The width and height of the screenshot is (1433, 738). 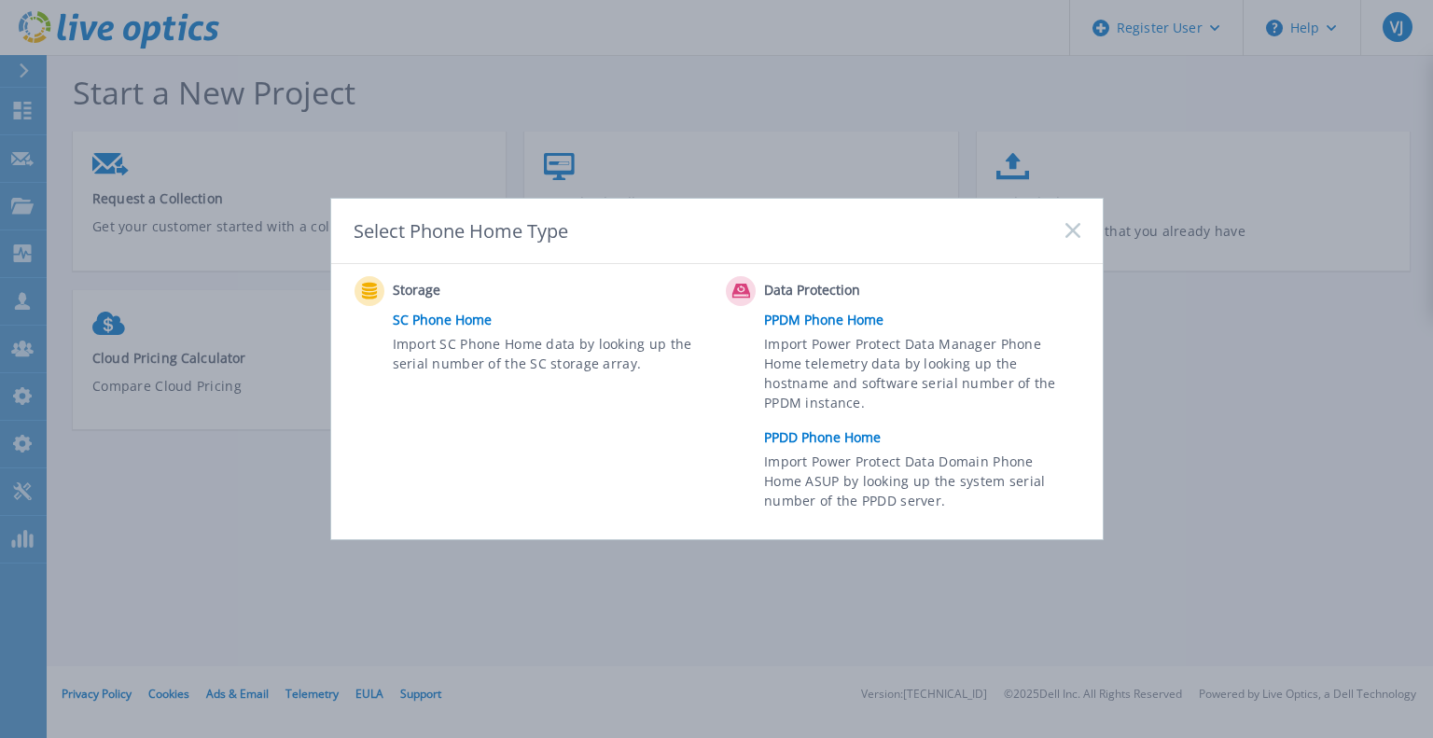 I want to click on span: Import Power Protect Data Manager Phone Home telemetry data by looking up the hostname and softwa..., so click(x=919, y=377).